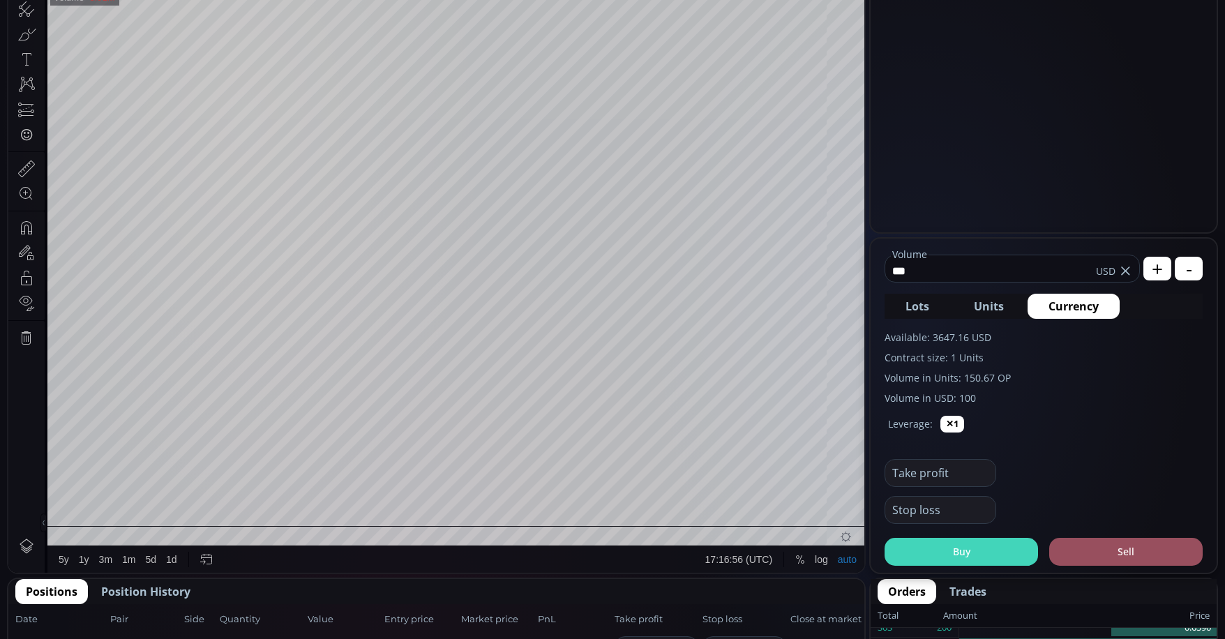 Image resolution: width=1225 pixels, height=639 pixels. I want to click on span: Side, so click(200, 619).